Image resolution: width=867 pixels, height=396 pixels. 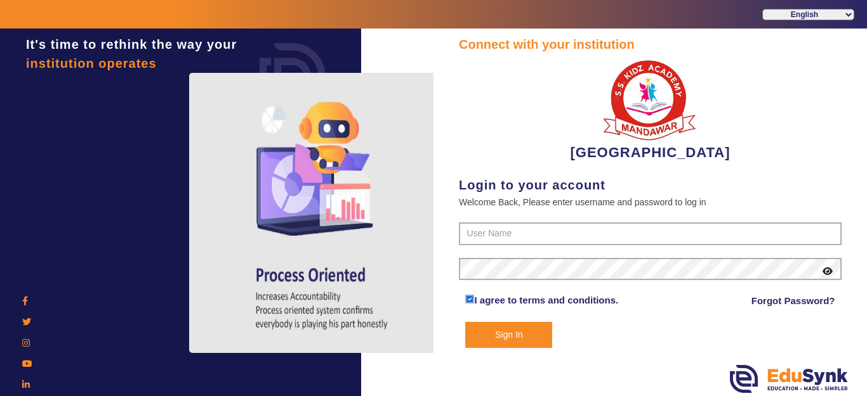 I want to click on input: User Name, so click(x=650, y=234).